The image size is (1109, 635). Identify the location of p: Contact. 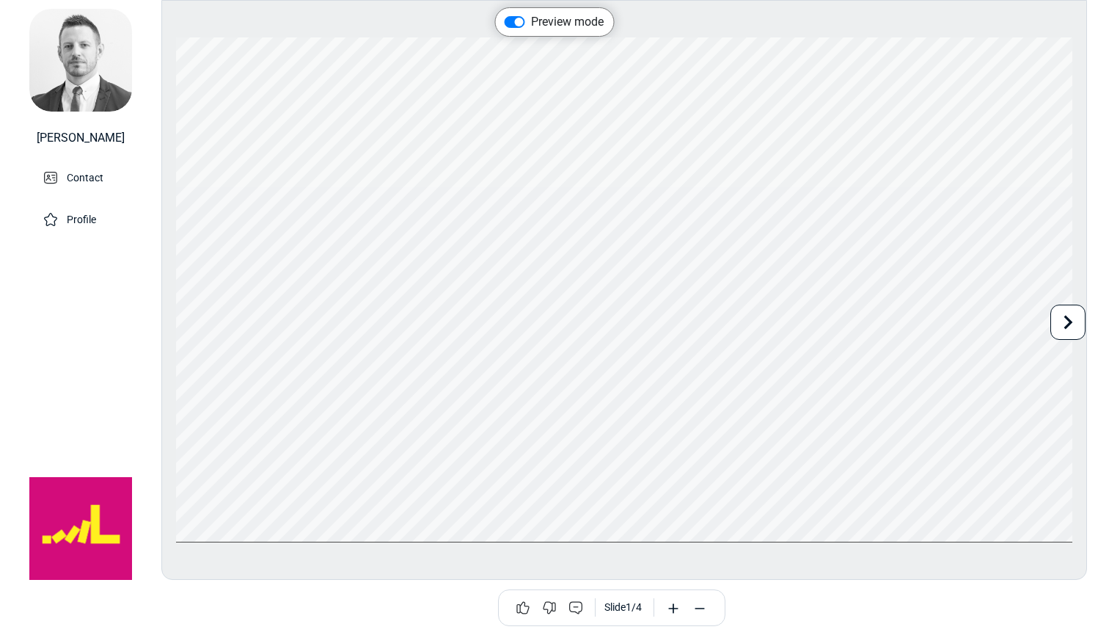
(85, 176).